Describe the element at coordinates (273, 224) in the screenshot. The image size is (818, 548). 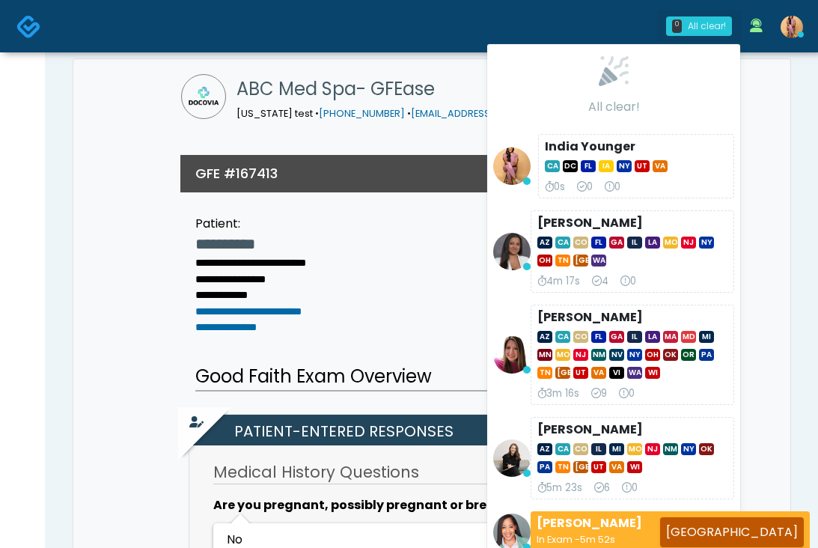
I see `div: Patient:` at that location.